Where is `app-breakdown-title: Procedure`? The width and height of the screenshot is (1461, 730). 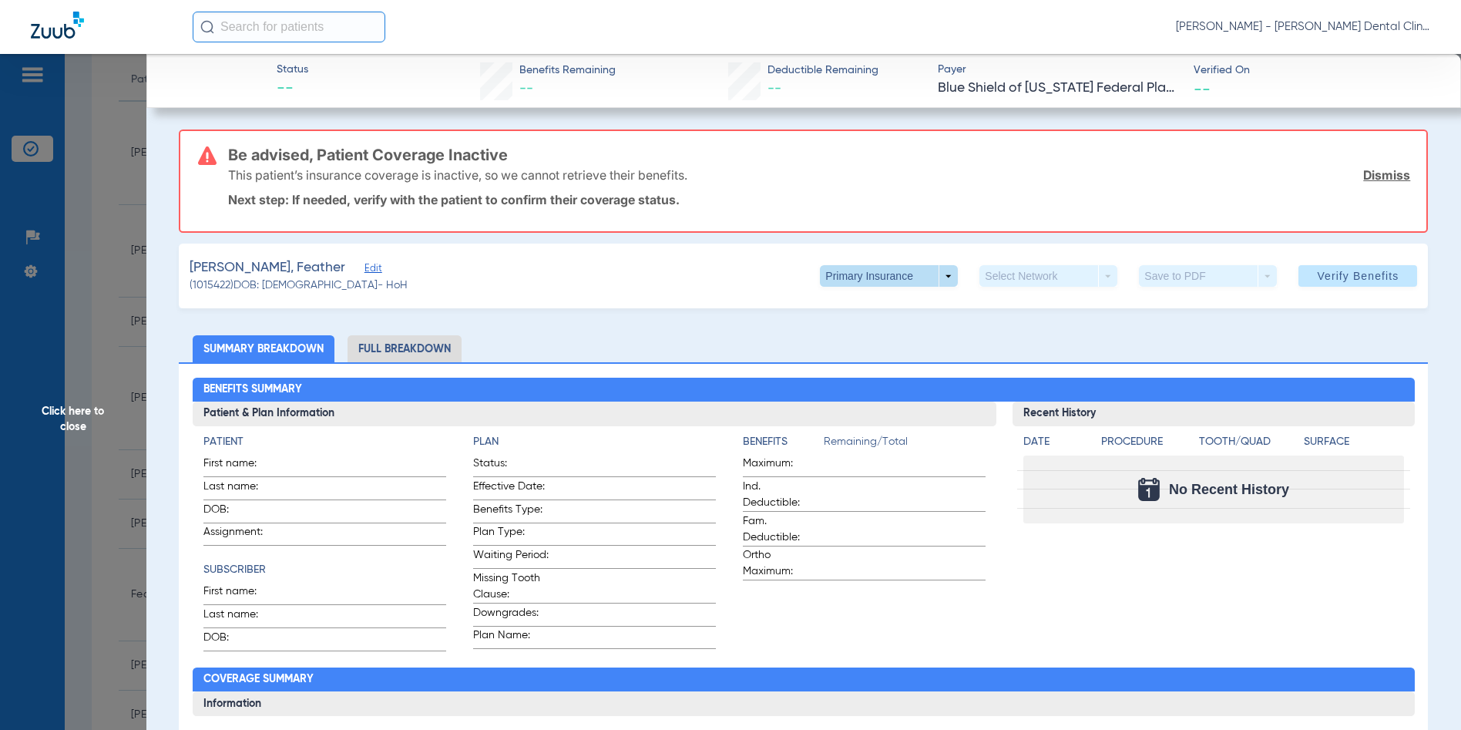
app-breakdown-title: Procedure is located at coordinates (1147, 445).